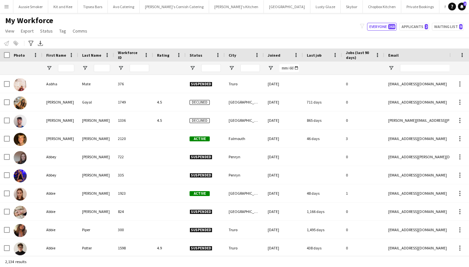  Describe the element at coordinates (322, 193) in the screenshot. I see `div: 48 days` at that location.